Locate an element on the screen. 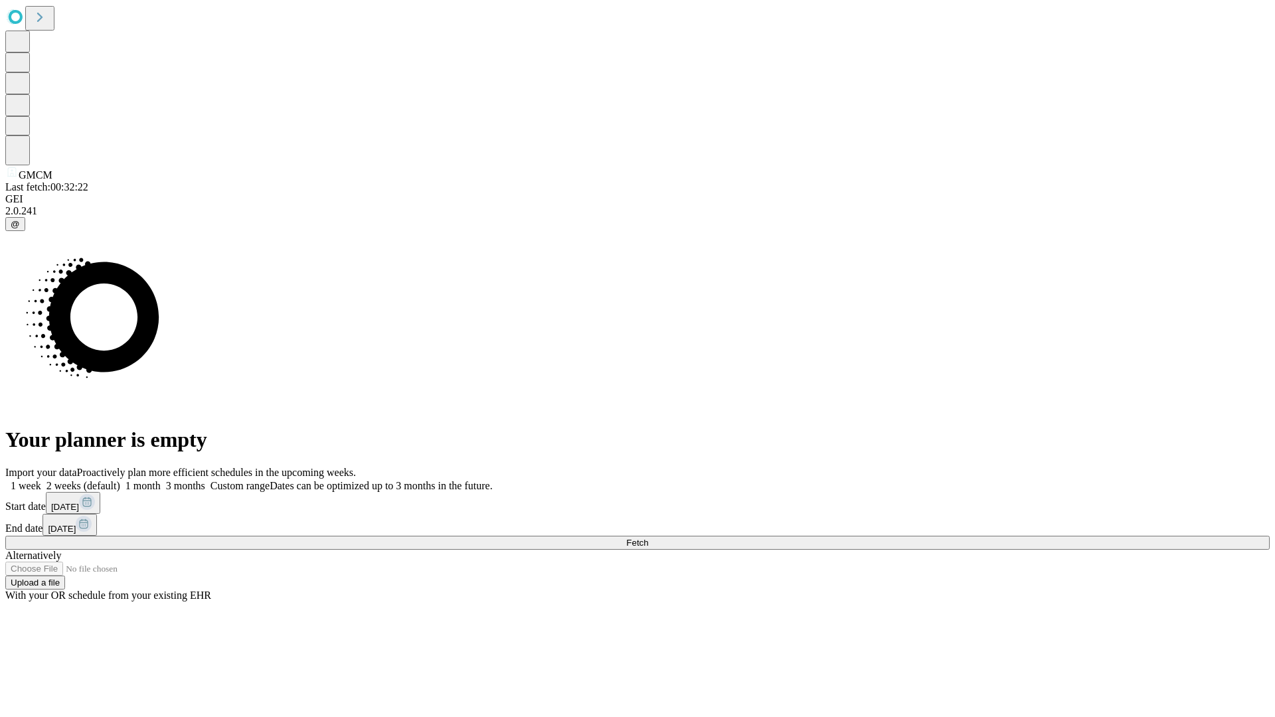 This screenshot has width=1275, height=717. span: Fetch is located at coordinates (637, 543).